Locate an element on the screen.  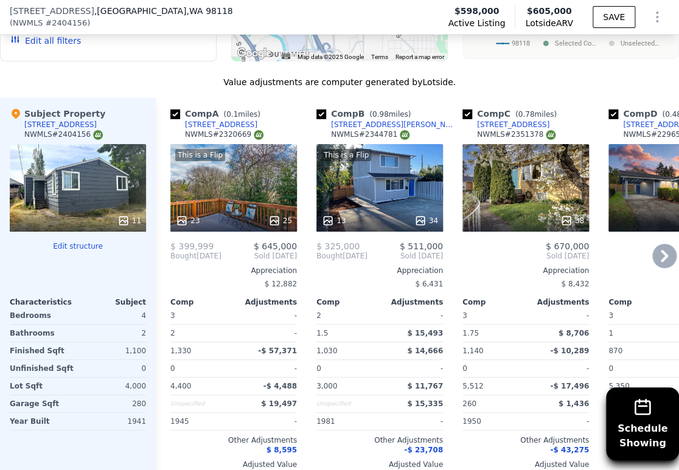
div: Garage Sqft is located at coordinates (43, 404).